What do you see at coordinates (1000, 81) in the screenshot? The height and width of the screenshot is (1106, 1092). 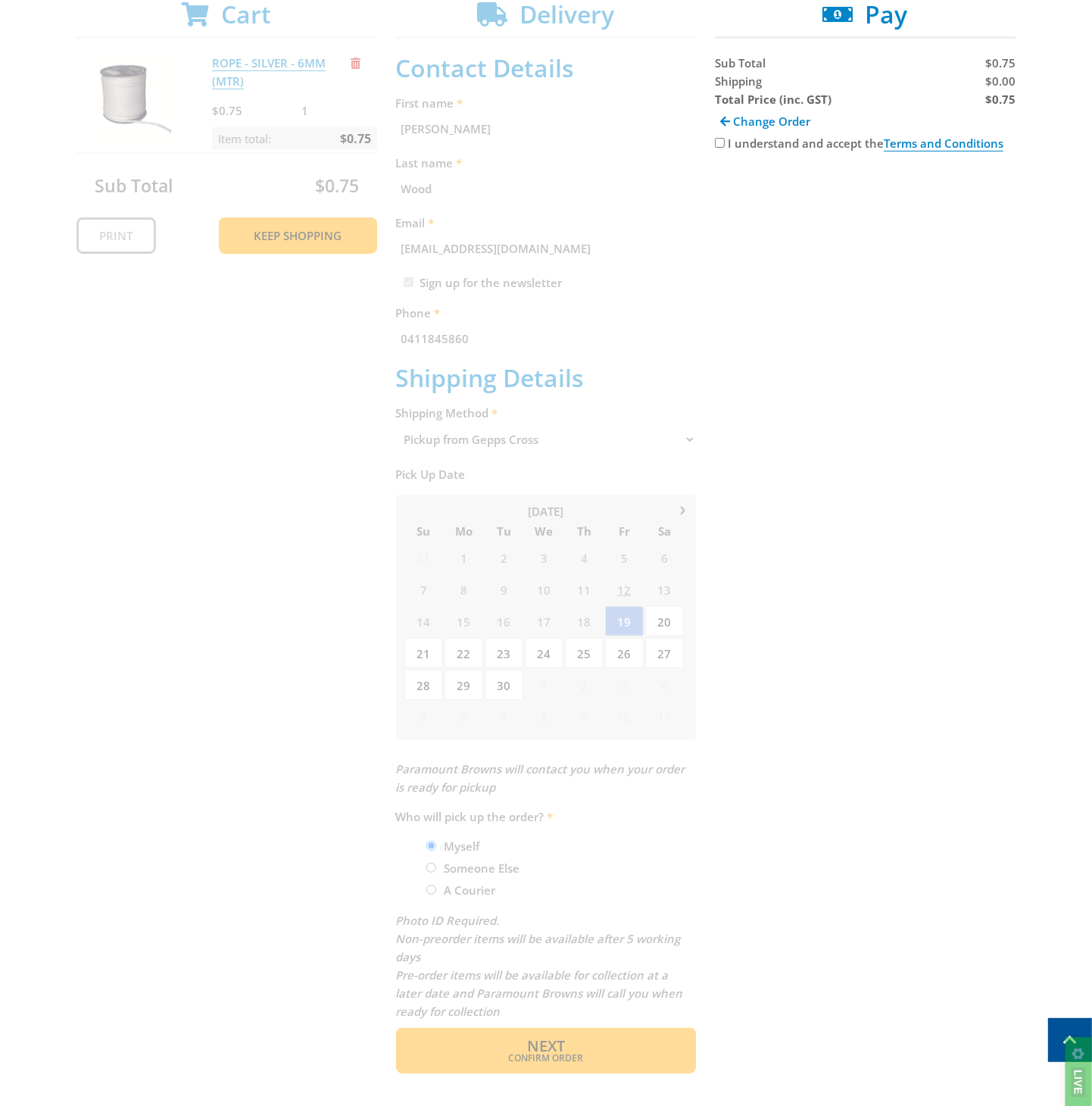 I see `span: $0.00` at bounding box center [1000, 81].